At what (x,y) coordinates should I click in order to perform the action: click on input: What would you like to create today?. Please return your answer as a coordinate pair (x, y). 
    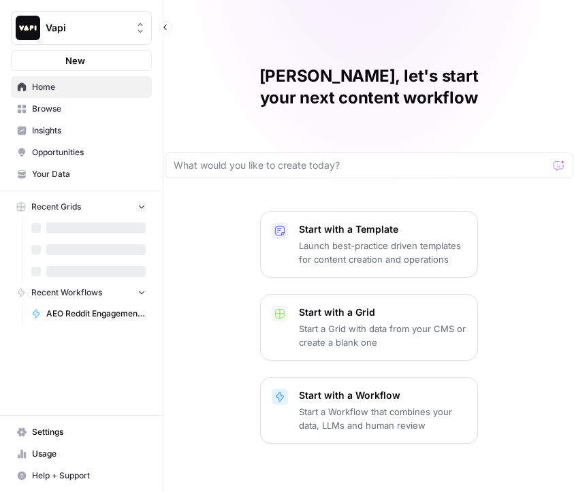
    Looking at the image, I should click on (361, 165).